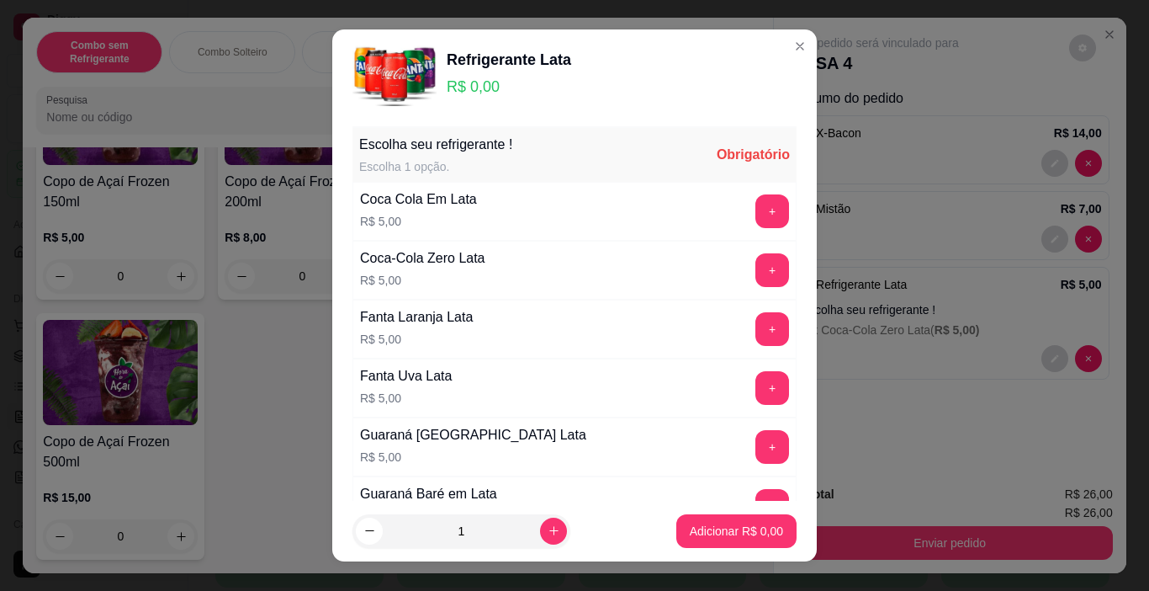  I want to click on div: Coca Cola Em Lata, so click(418, 199).